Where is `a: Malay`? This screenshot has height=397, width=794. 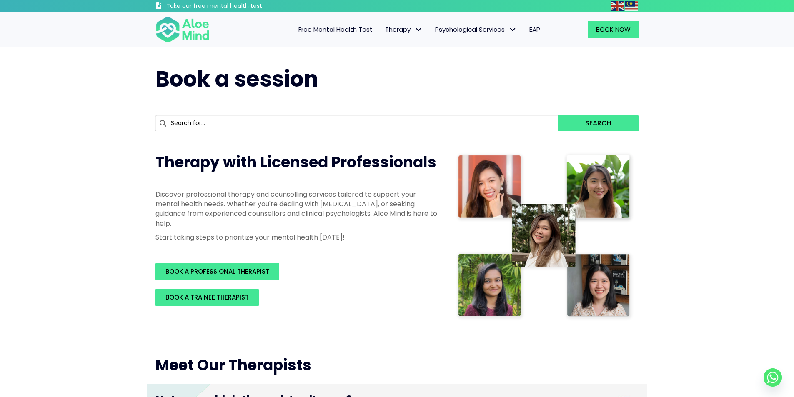
a: Malay is located at coordinates (631, 5).